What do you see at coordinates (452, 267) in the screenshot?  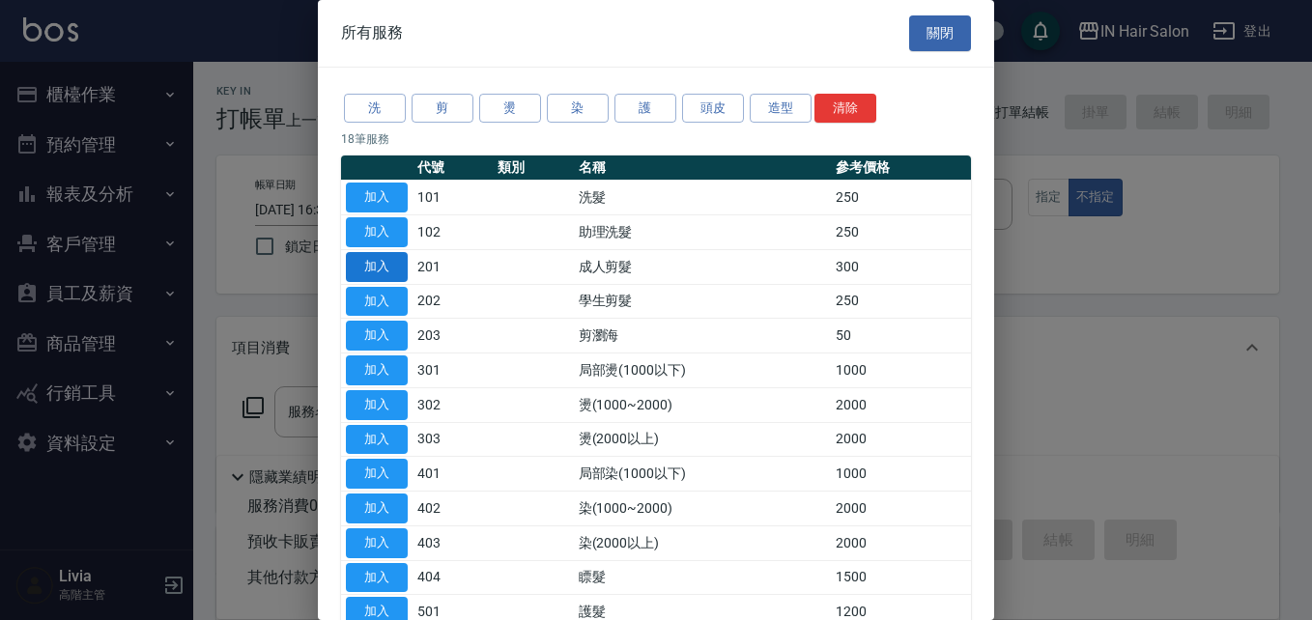 I see `td: 201` at bounding box center [452, 267].